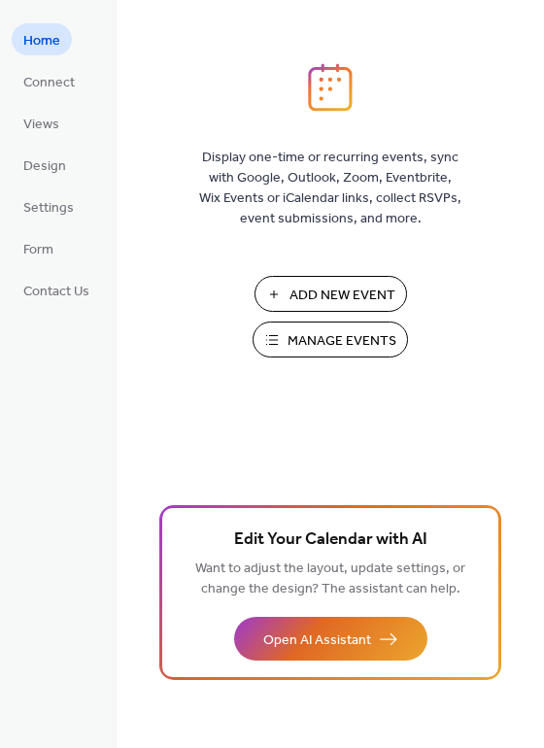 This screenshot has width=544, height=748. Describe the element at coordinates (38, 250) in the screenshot. I see `span: Form` at that location.